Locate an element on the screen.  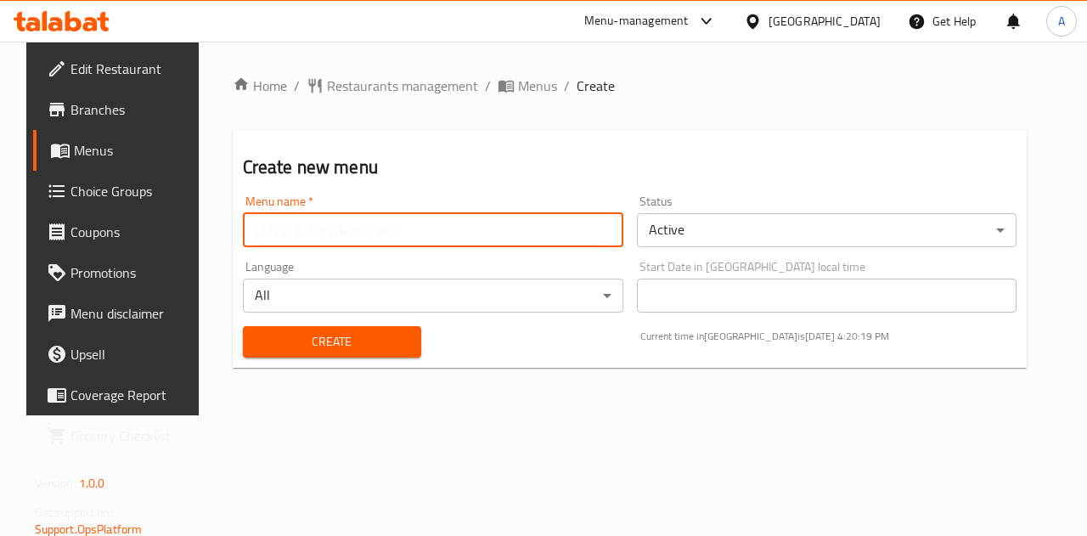
a: Promotions is located at coordinates (121, 273).